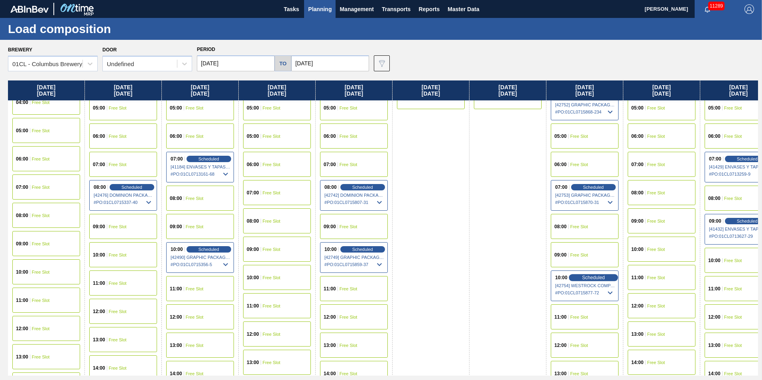  I want to click on img: icon-filter-gray, so click(382, 63).